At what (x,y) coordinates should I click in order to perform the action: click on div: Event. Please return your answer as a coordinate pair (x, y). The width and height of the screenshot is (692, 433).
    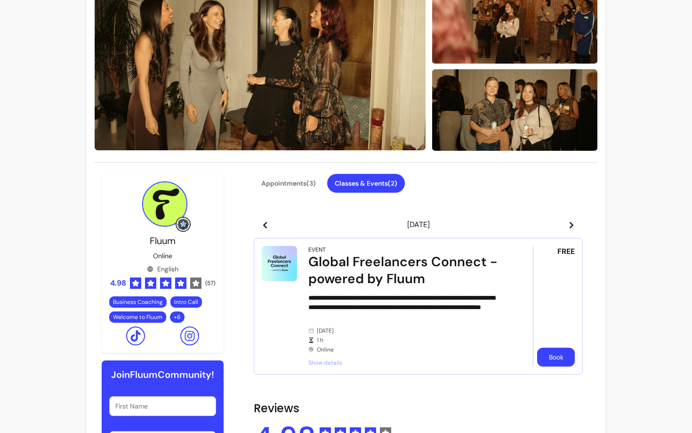
    Looking at the image, I should click on (317, 249).